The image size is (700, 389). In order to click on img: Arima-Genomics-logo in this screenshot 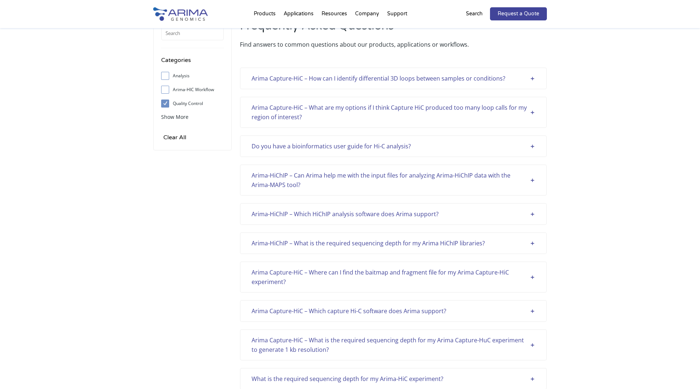, I will do `click(180, 14)`.